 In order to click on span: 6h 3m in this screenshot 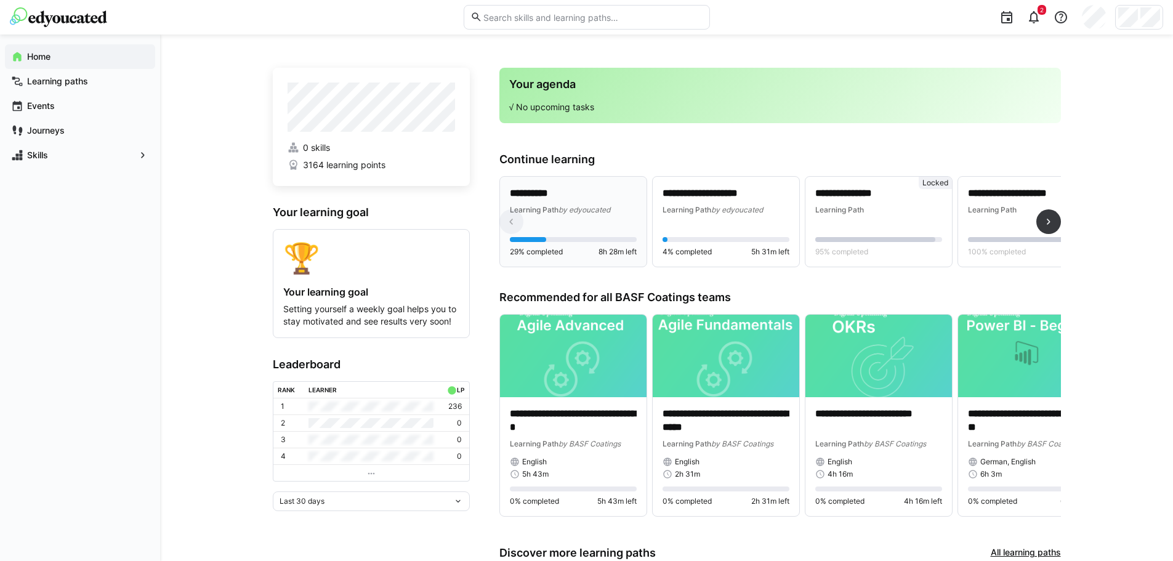, I will do `click(990, 474)`.